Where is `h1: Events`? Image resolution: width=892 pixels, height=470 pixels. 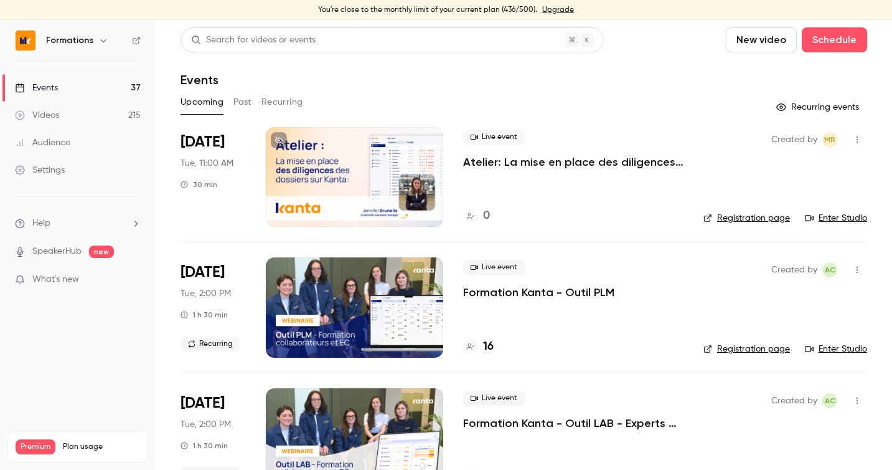
h1: Events is located at coordinates (199, 80).